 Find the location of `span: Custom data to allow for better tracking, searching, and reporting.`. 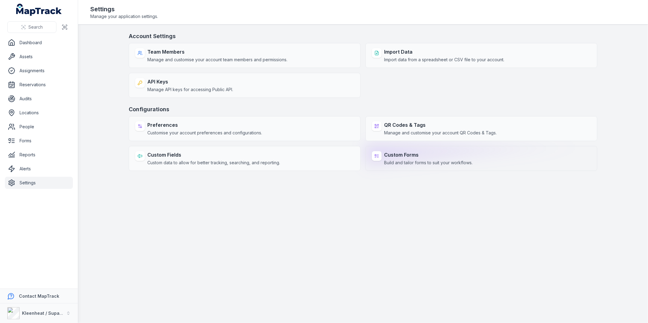

span: Custom data to allow for better tracking, searching, and reporting. is located at coordinates (213, 163).